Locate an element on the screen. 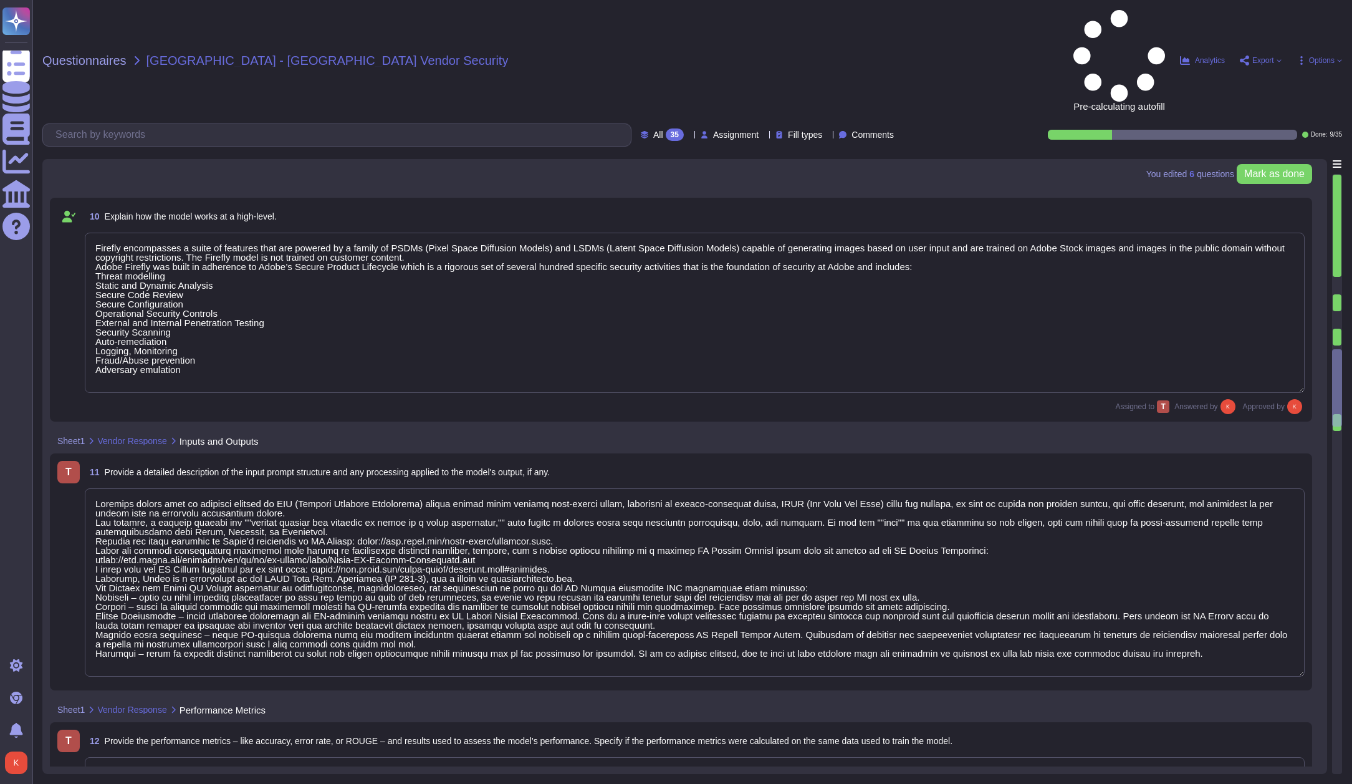 The height and width of the screenshot is (784, 1352). span: You edited question s is located at coordinates (1190, 174).